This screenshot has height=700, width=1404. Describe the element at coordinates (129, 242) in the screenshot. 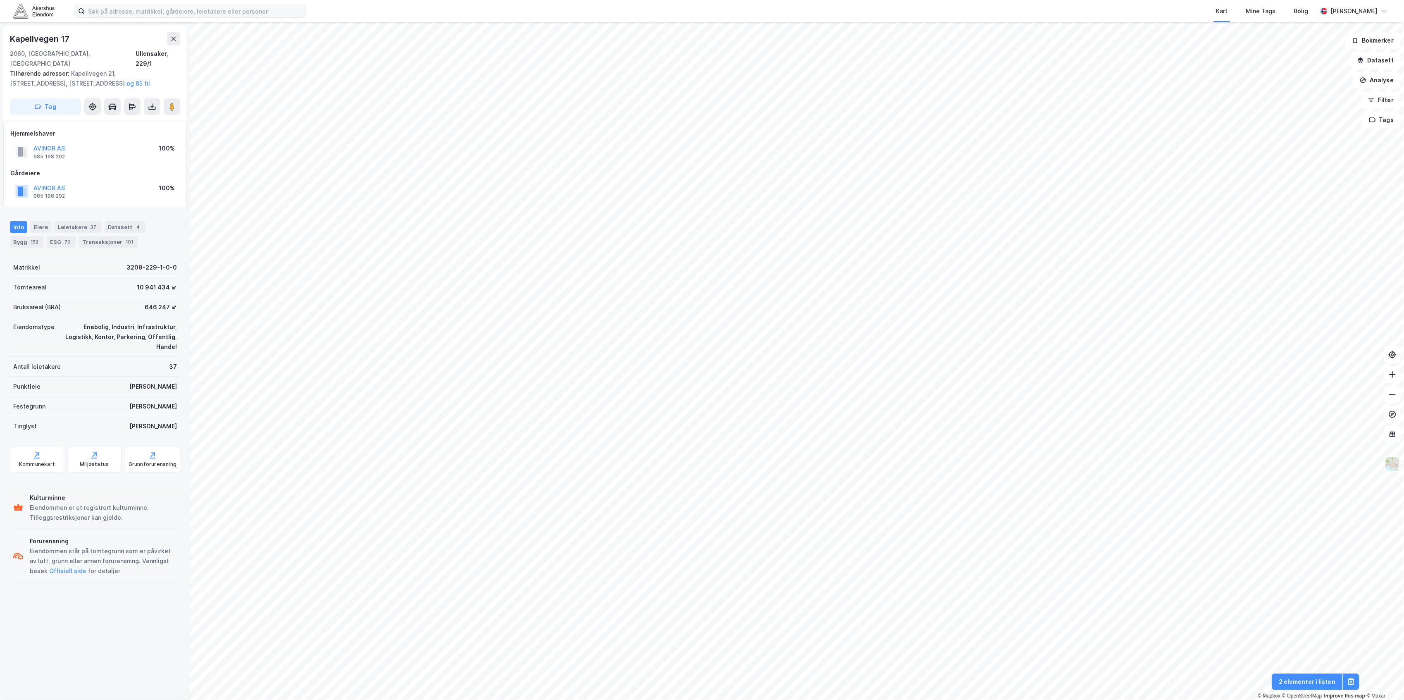

I see `div: 101` at that location.